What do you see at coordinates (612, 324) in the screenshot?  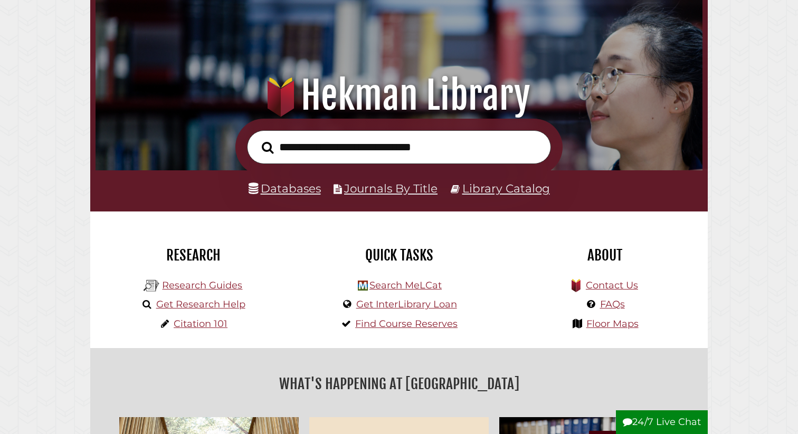 I see `a: Floor Maps` at bounding box center [612, 324].